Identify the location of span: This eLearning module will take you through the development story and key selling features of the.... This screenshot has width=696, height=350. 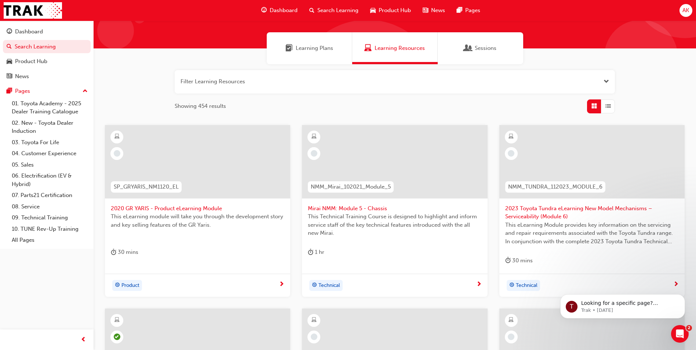
(197, 220).